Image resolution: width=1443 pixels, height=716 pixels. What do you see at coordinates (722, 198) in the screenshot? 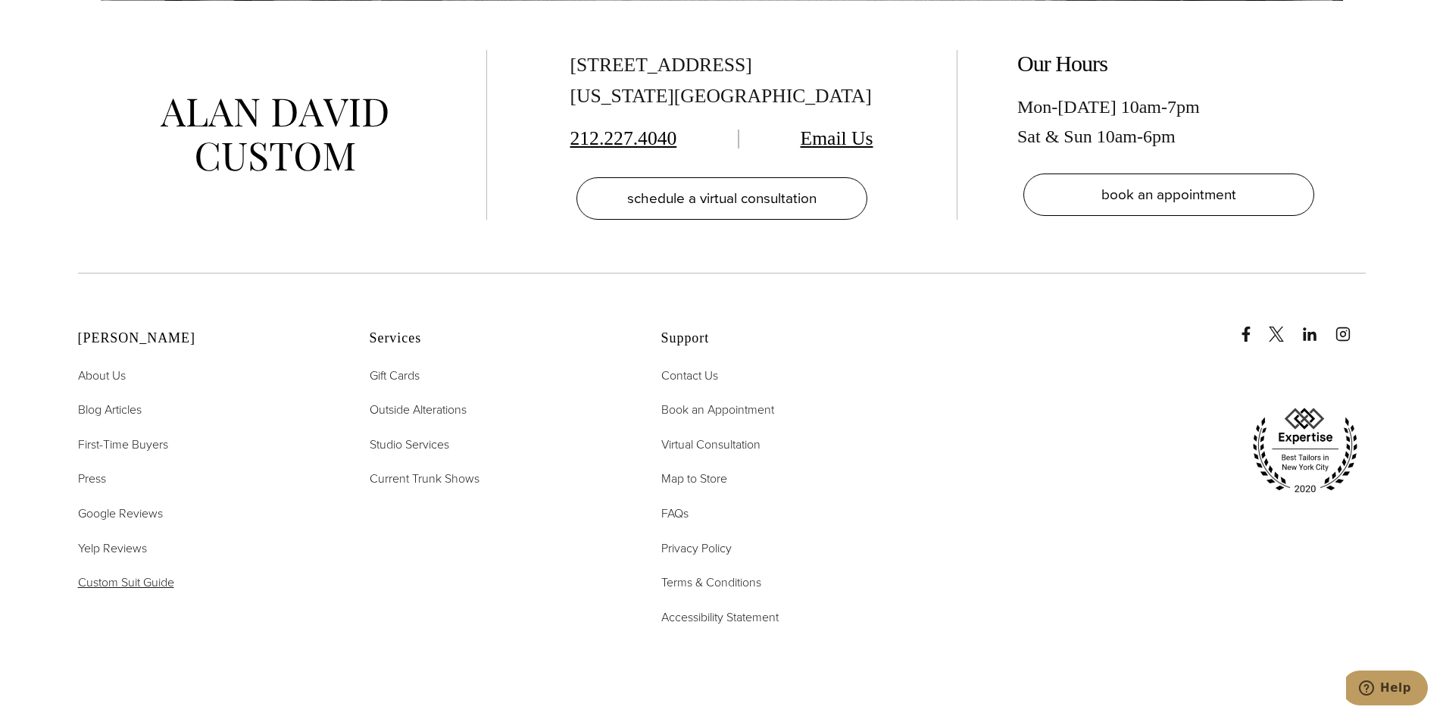
I see `span: schedule a virtual consultation` at bounding box center [722, 198].